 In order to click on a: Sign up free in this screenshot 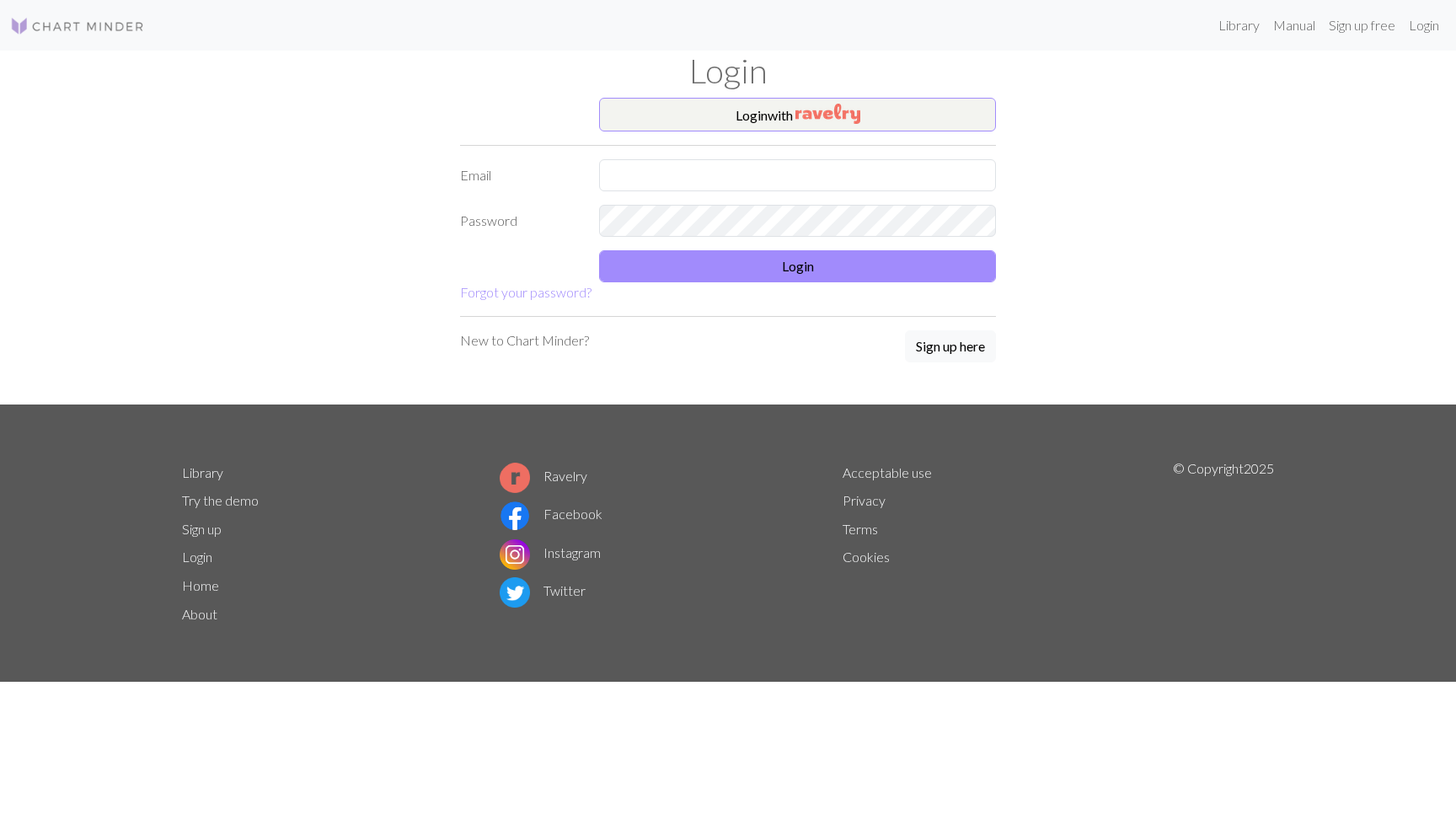, I will do `click(1361, 25)`.